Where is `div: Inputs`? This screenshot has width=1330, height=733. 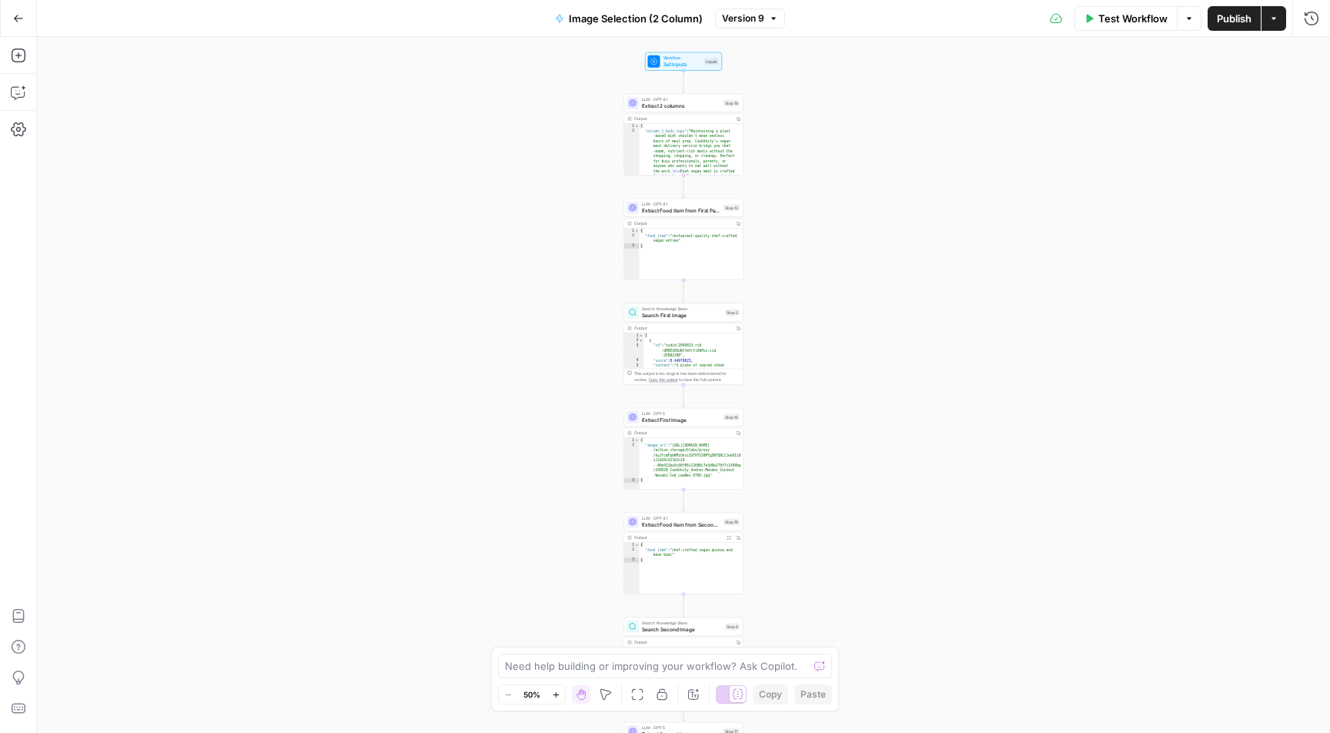
div: Inputs is located at coordinates (711, 61).